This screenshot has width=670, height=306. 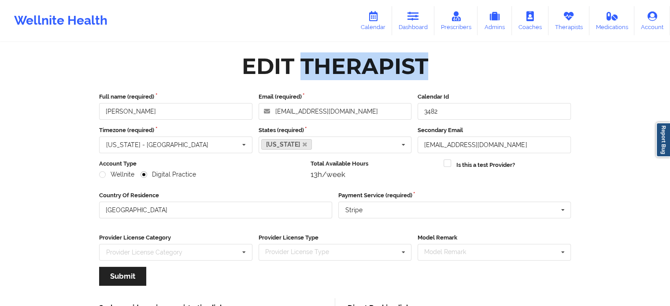 What do you see at coordinates (335, 238) in the screenshot?
I see `label: Provider License Type` at bounding box center [335, 238].